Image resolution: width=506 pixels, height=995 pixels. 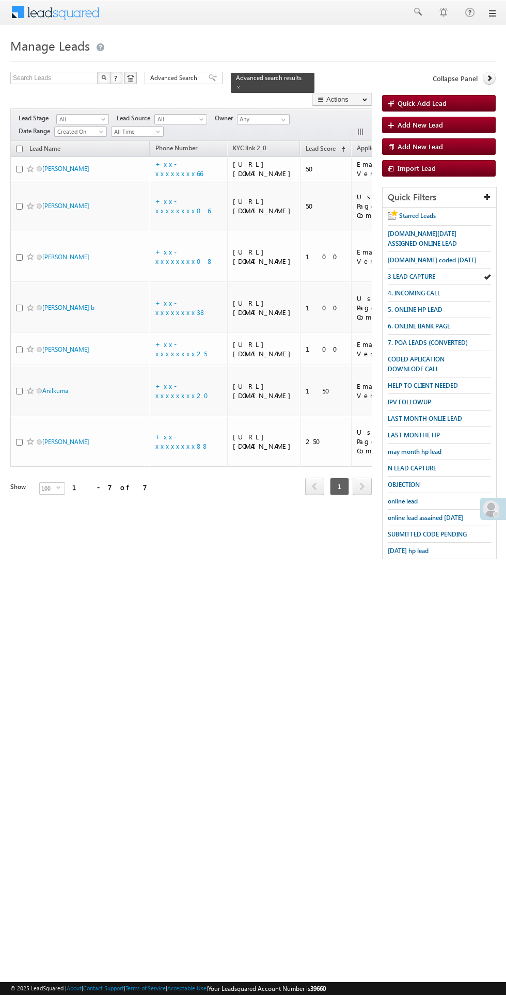 I want to click on span: Quick Add Lead, so click(x=422, y=103).